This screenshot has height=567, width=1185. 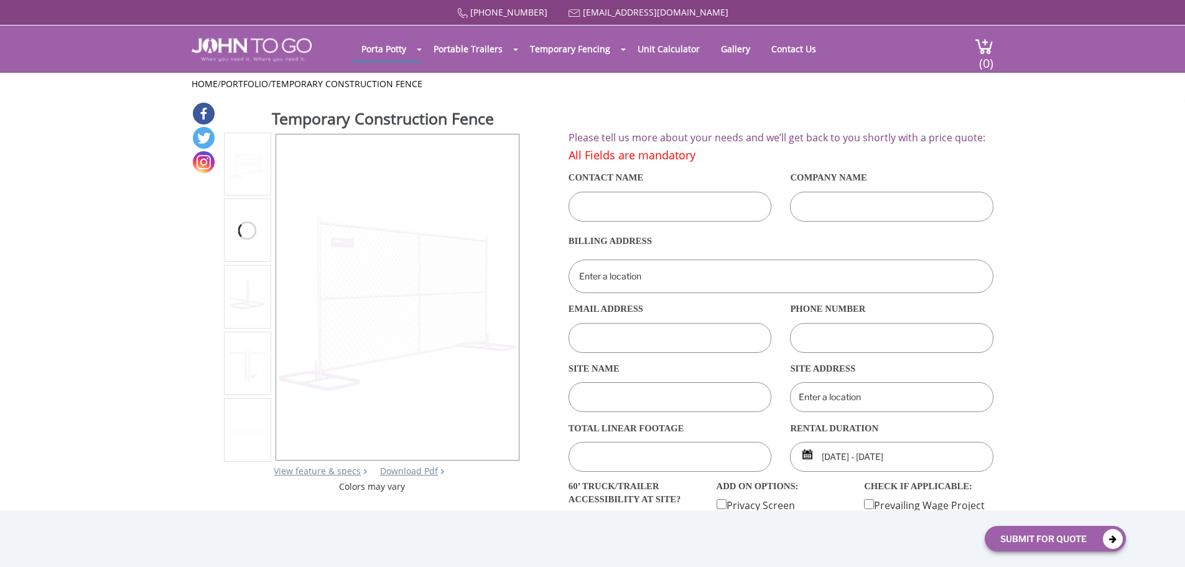 What do you see at coordinates (891, 428) in the screenshot?
I see `label: rental duration` at bounding box center [891, 428].